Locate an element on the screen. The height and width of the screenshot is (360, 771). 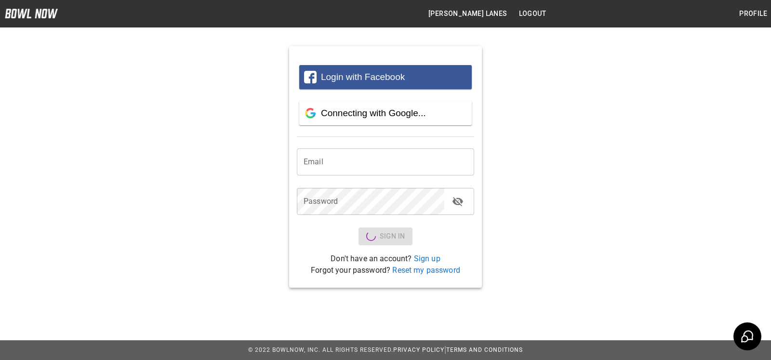
span: Connecting with Google... is located at coordinates (373, 113).